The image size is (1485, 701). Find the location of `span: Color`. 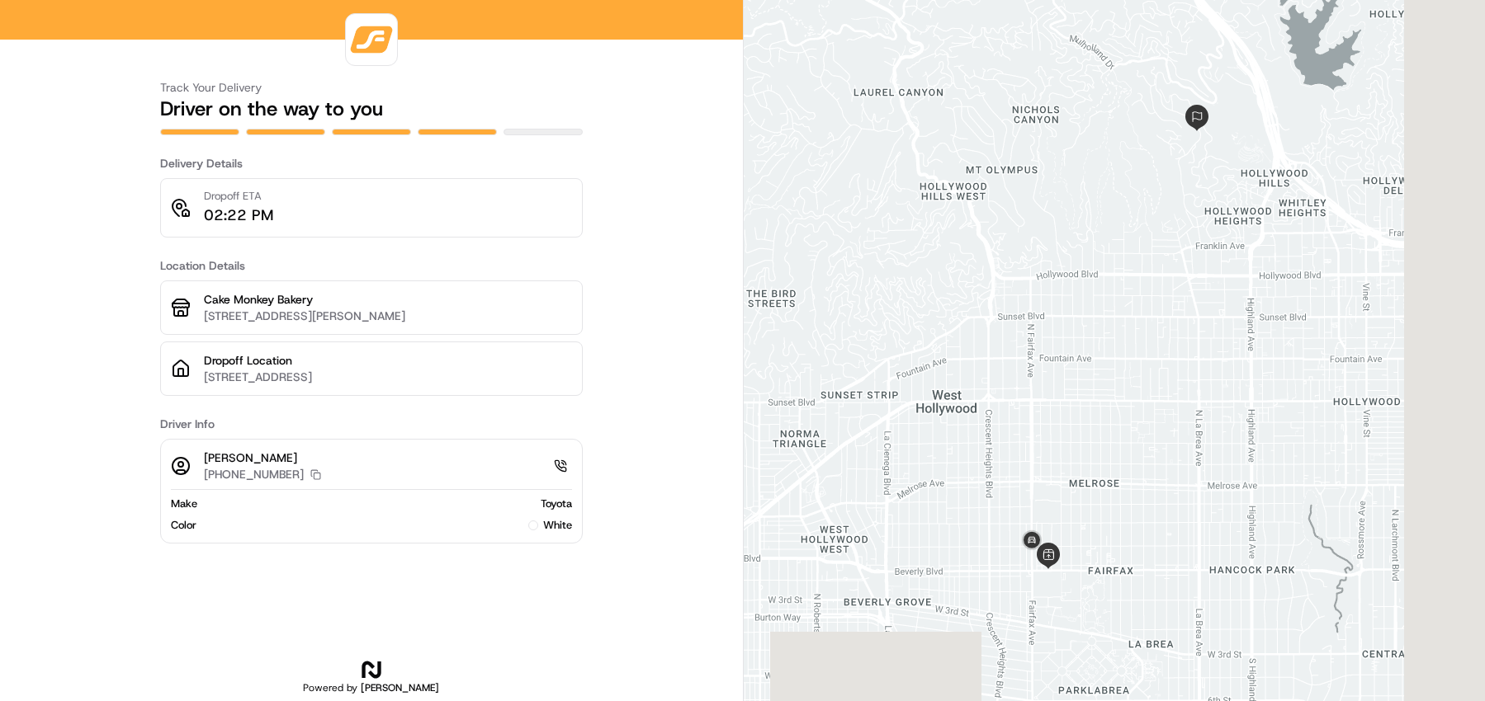

span: Color is located at coordinates (183, 526).